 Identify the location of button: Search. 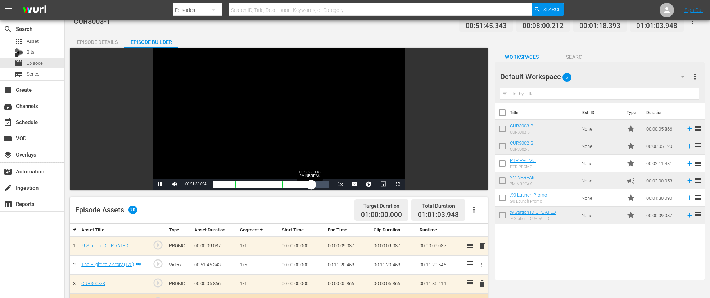
(548, 9).